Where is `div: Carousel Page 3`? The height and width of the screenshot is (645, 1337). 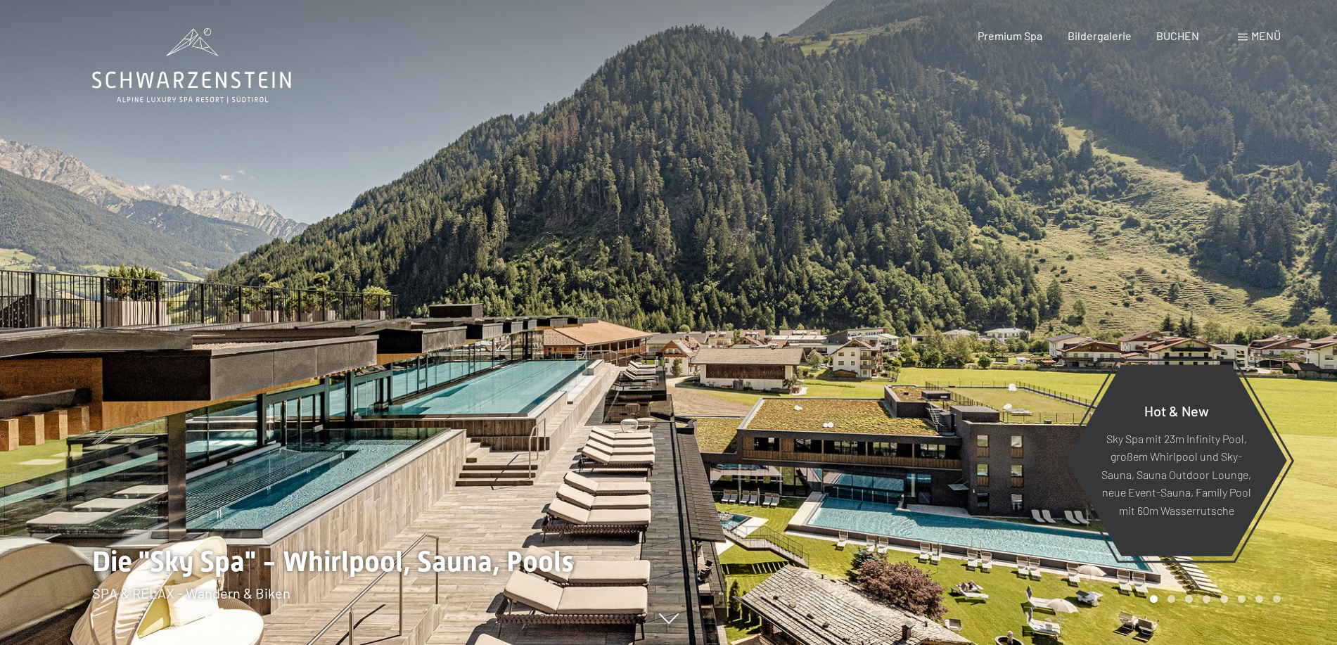 div: Carousel Page 3 is located at coordinates (1189, 599).